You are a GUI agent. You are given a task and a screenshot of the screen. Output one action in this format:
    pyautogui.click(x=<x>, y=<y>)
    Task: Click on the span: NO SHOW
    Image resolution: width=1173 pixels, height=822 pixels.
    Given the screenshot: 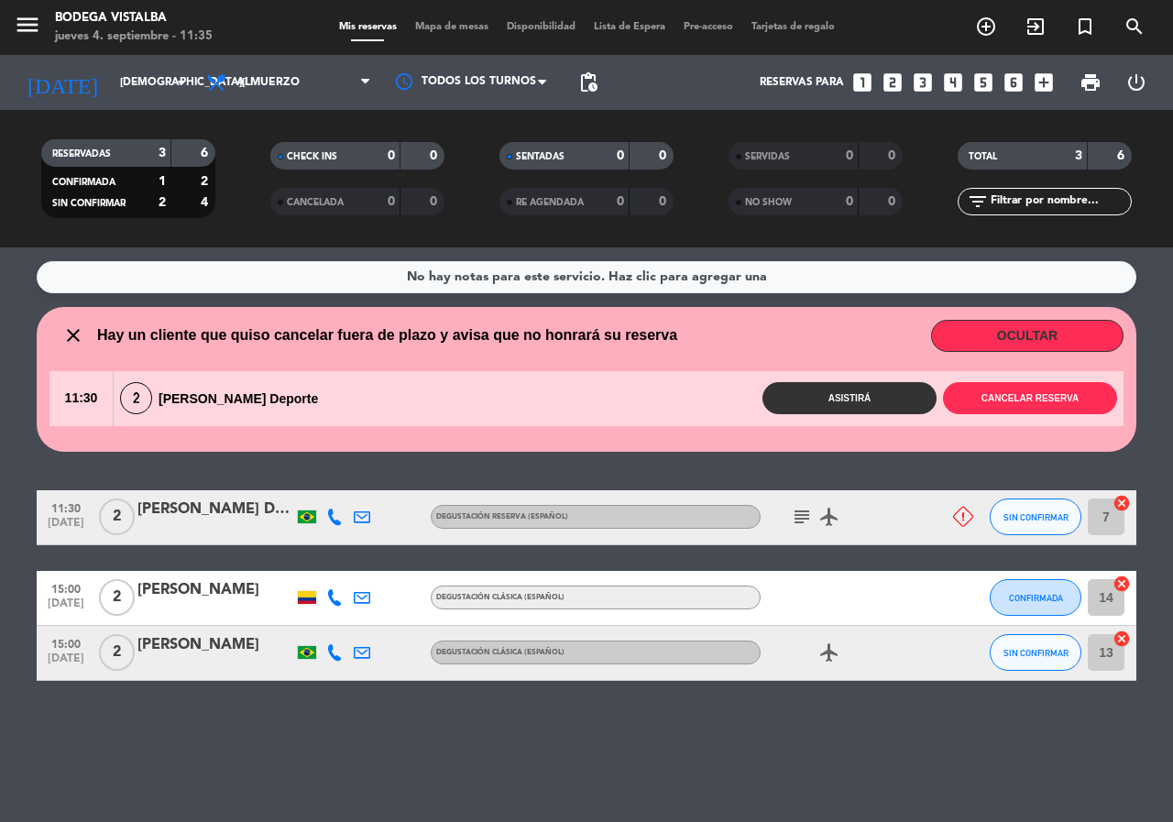 What is the action you would take?
    pyautogui.click(x=768, y=203)
    